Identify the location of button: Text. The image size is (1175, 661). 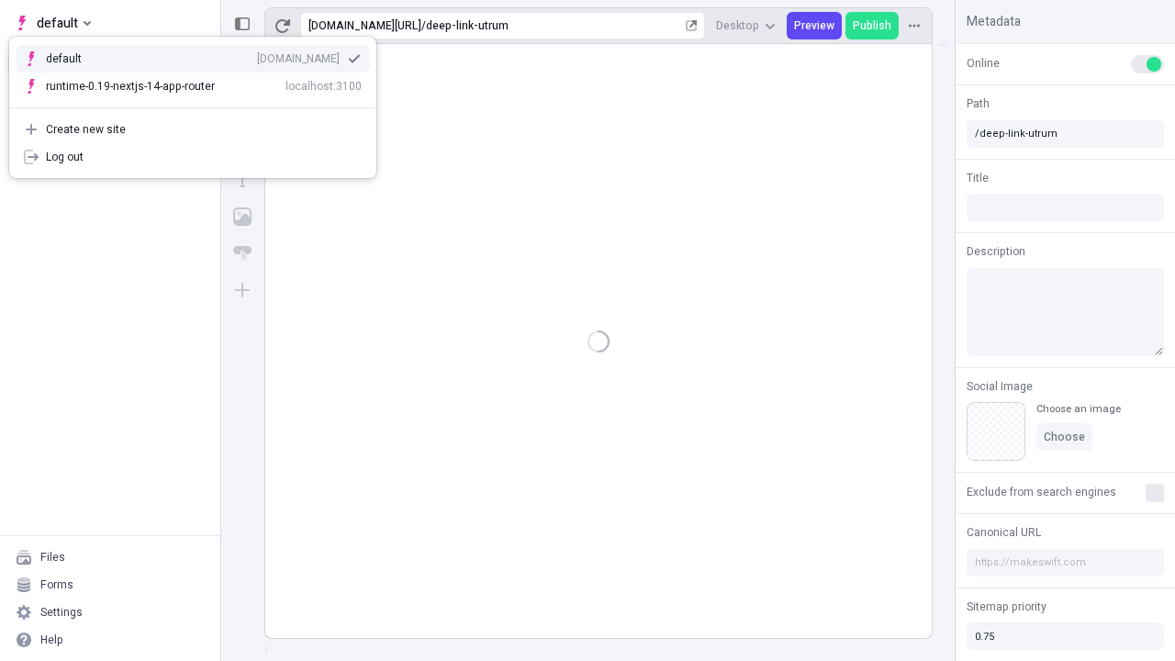
(242, 180).